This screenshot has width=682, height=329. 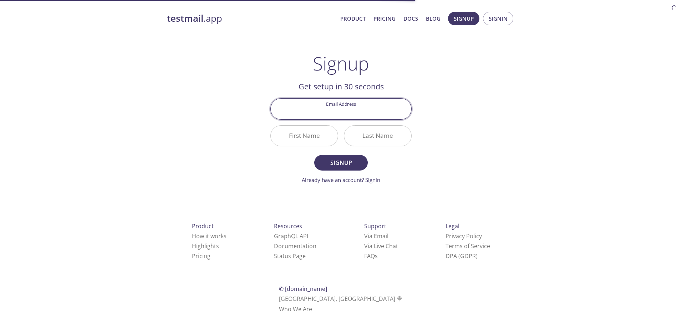 I want to click on a: FAQ, so click(x=371, y=256).